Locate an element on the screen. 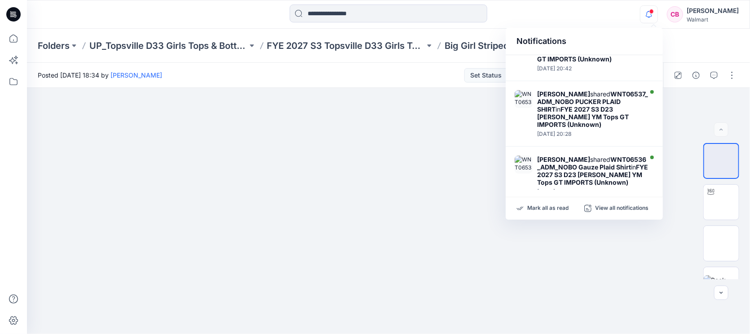  img: WNT06536_ADM_NOBO Gauze Plaid Shirt is located at coordinates (523, 165).